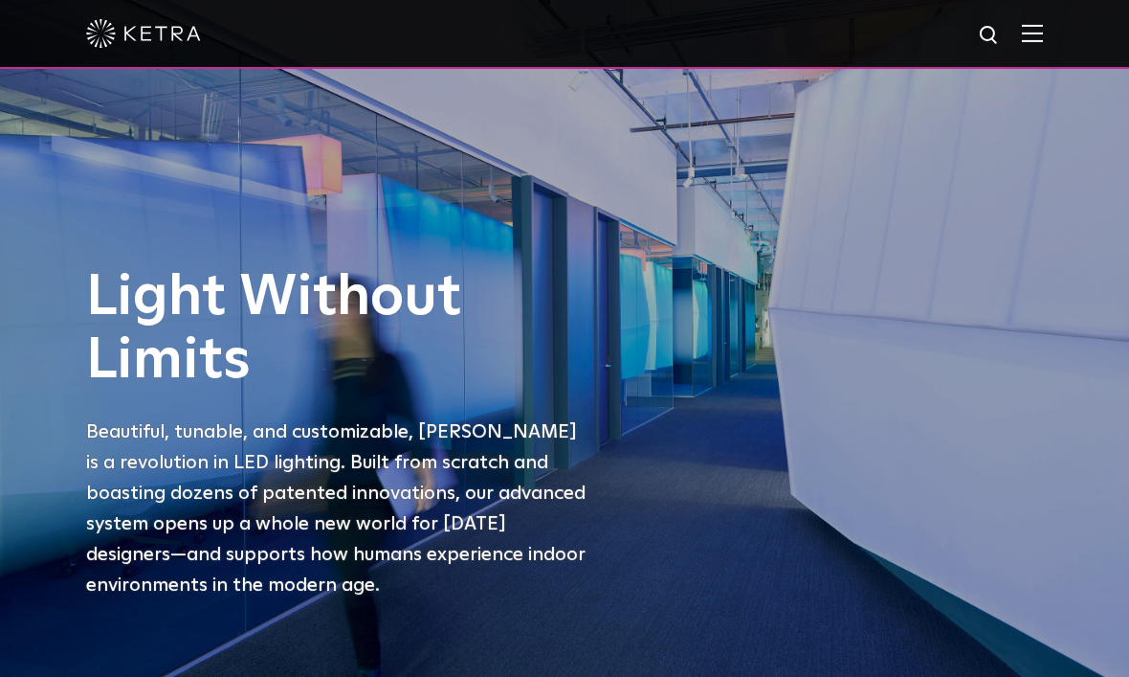 Image resolution: width=1129 pixels, height=677 pixels. I want to click on span: —and supports how humans experience indoor environments in the modern age., so click(336, 569).